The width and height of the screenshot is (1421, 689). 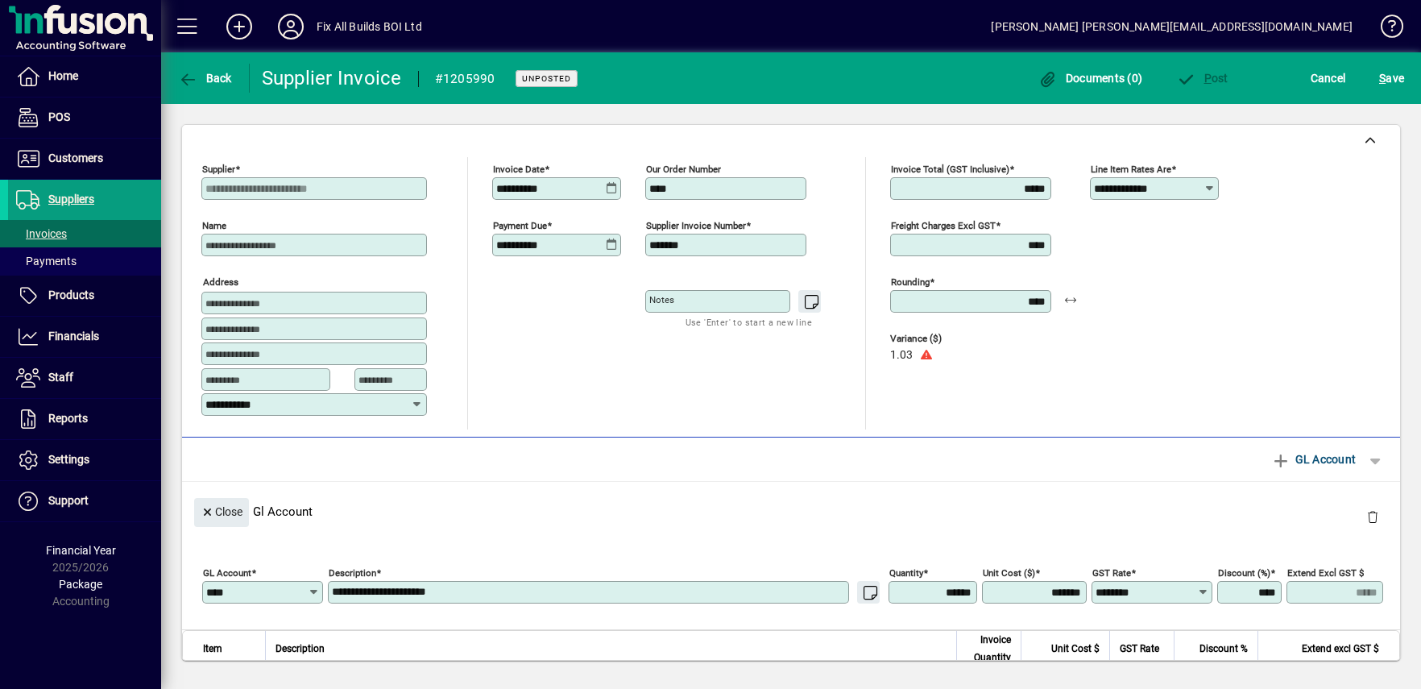 I want to click on span: P, so click(x=1207, y=78).